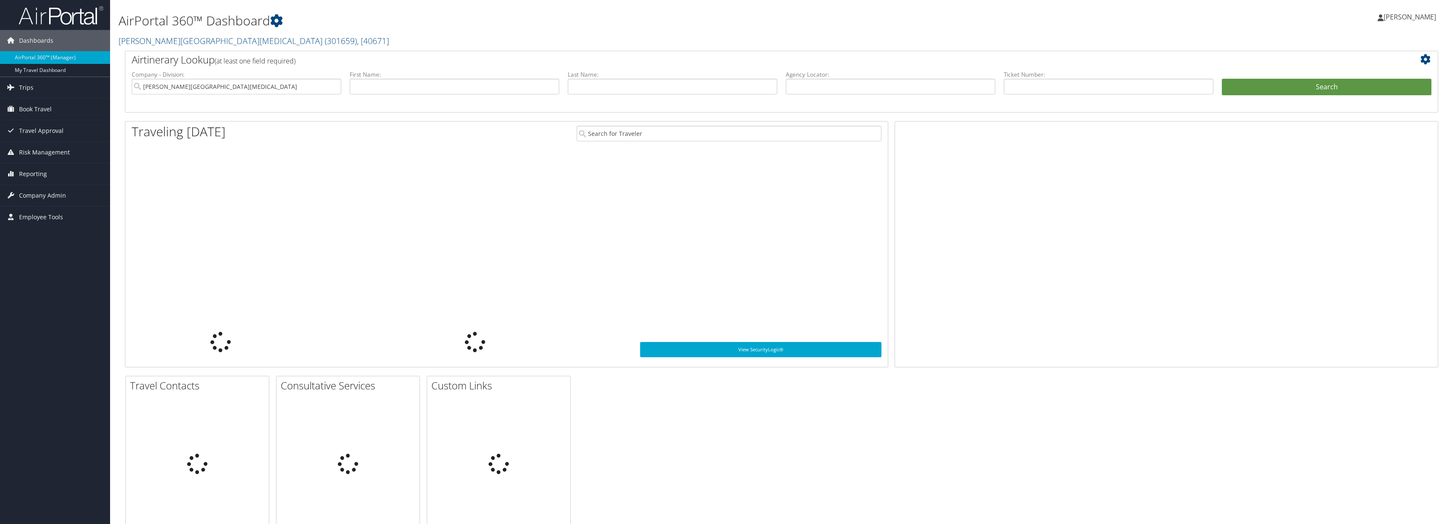 The image size is (1453, 524). What do you see at coordinates (761, 350) in the screenshot?
I see `a: View SecurityLogic®` at bounding box center [761, 350].